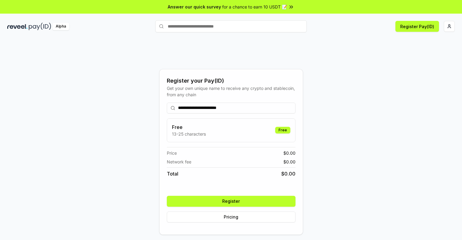 Image resolution: width=462 pixels, height=240 pixels. What do you see at coordinates (173, 174) in the screenshot?
I see `span: Total` at bounding box center [173, 174].